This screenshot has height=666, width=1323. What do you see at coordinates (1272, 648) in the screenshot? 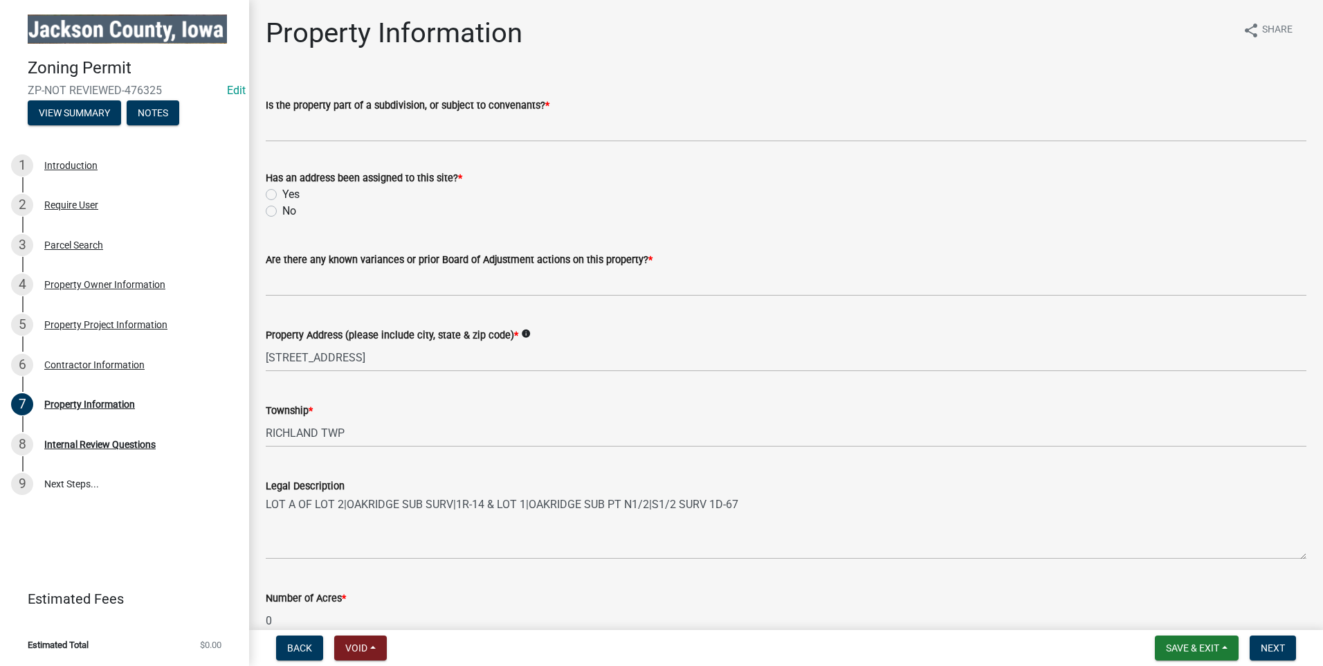
I see `span: Next` at bounding box center [1272, 648].